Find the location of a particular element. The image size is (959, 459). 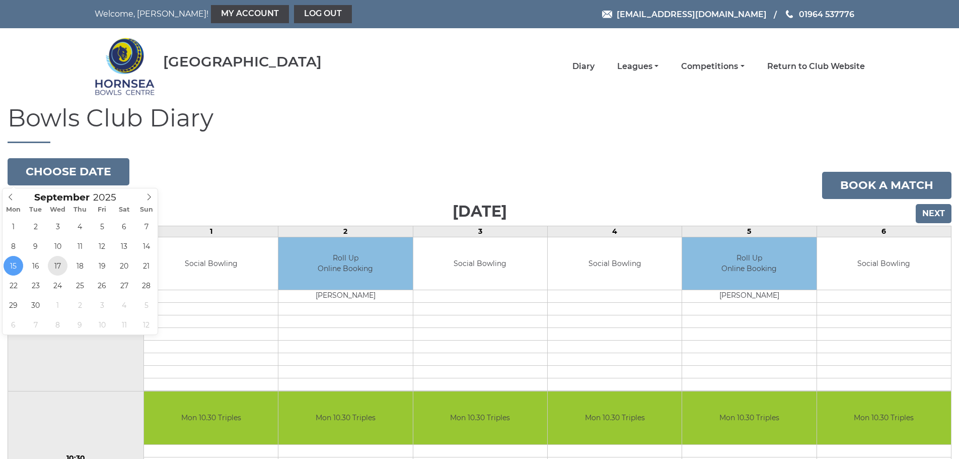

span: September 23, 2025 is located at coordinates (35, 285).